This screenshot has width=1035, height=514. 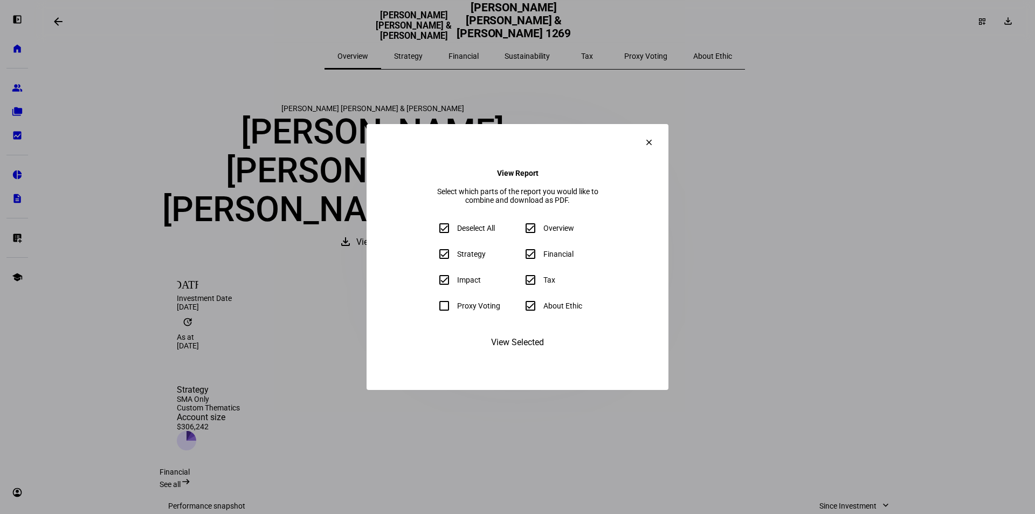 What do you see at coordinates (563, 306) in the screenshot?
I see `div: About Ethic` at bounding box center [563, 306].